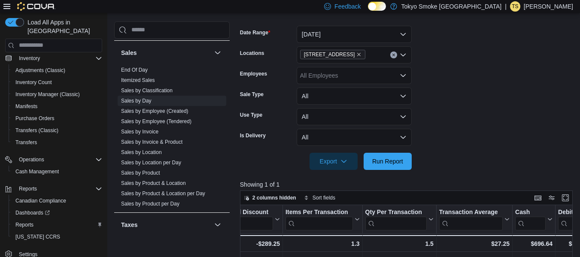 This screenshot has height=257, width=580. Describe the element at coordinates (147, 91) in the screenshot. I see `a: Sales by Classification` at that location.